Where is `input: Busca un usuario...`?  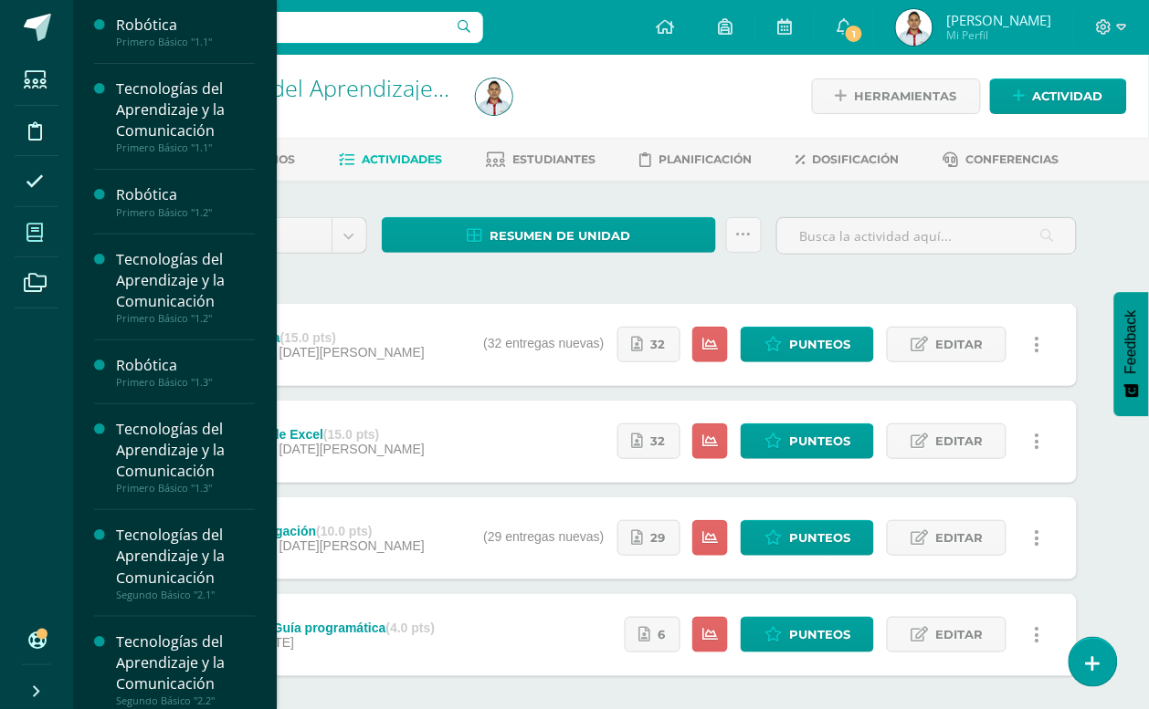 input: Busca un usuario... is located at coordinates (284, 27).